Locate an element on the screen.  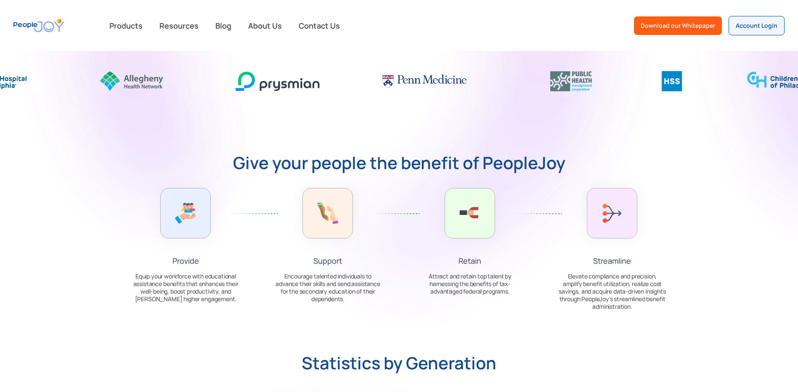
div: Download our Whitepaper is located at coordinates (677, 26).